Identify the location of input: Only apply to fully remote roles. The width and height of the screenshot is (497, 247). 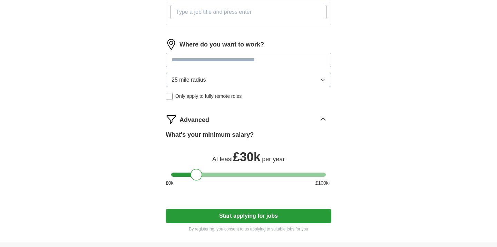
(169, 97).